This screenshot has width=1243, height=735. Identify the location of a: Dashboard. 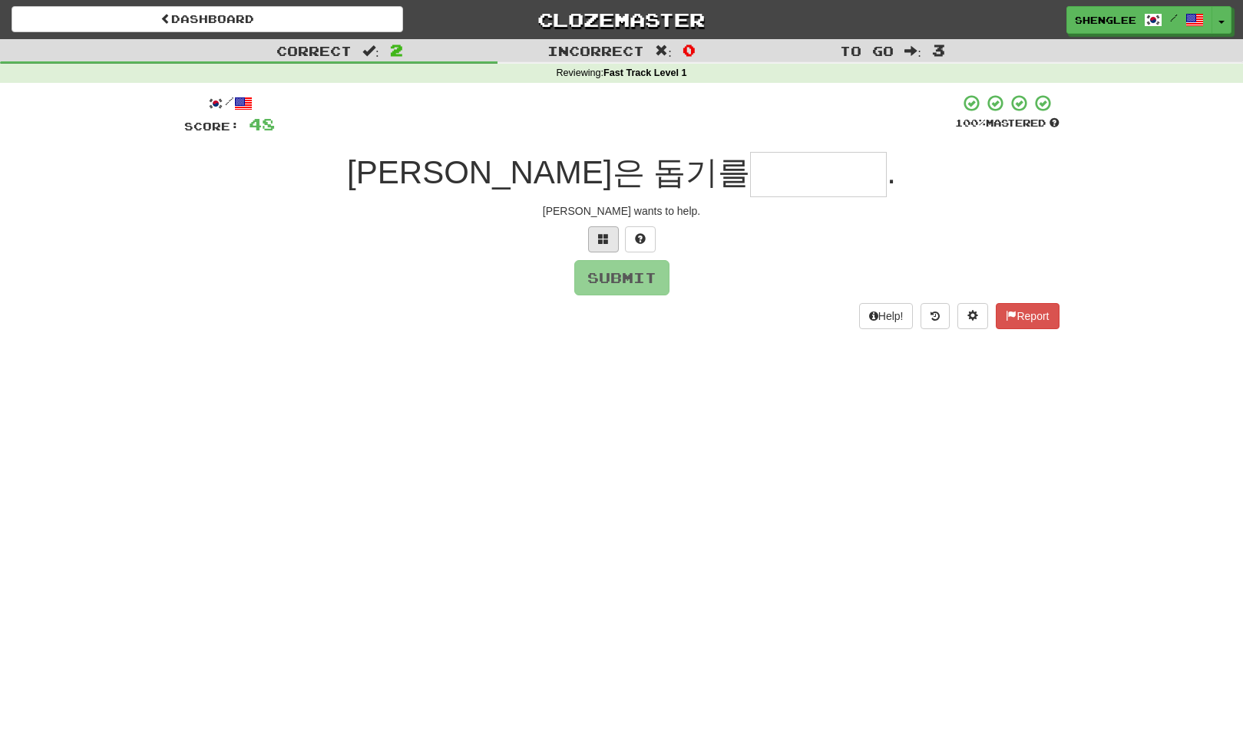
(207, 19).